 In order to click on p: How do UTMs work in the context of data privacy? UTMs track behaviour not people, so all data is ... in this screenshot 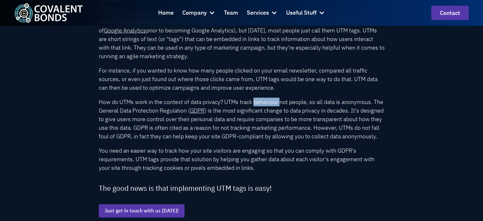, I will do `click(242, 119)`.